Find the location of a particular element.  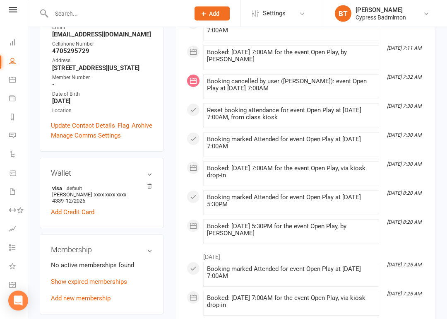

a: Show expired memberships is located at coordinates (89, 282).